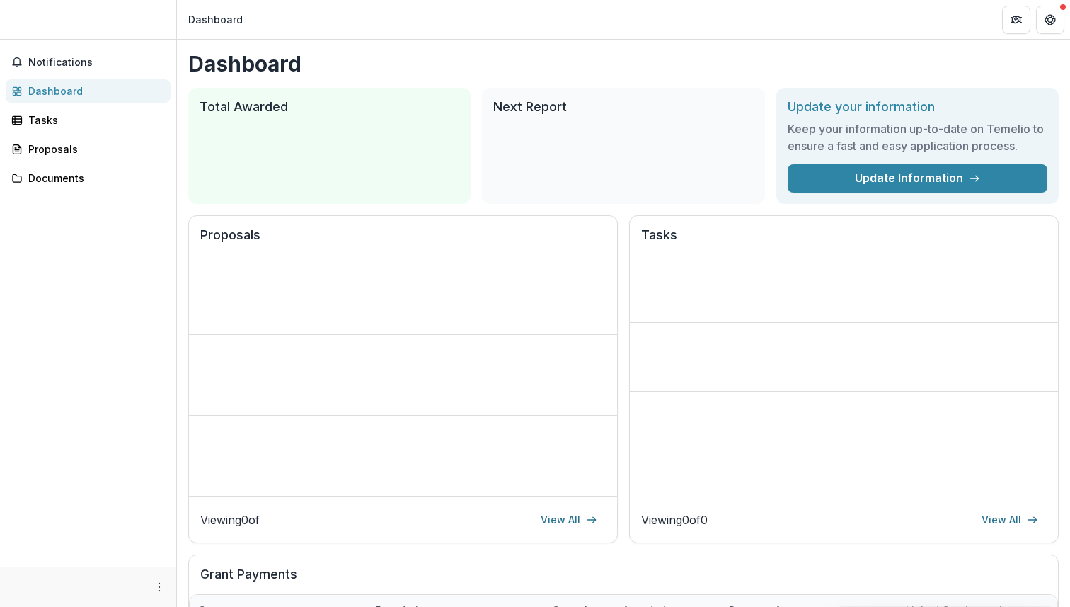  I want to click on div: Documents, so click(93, 178).